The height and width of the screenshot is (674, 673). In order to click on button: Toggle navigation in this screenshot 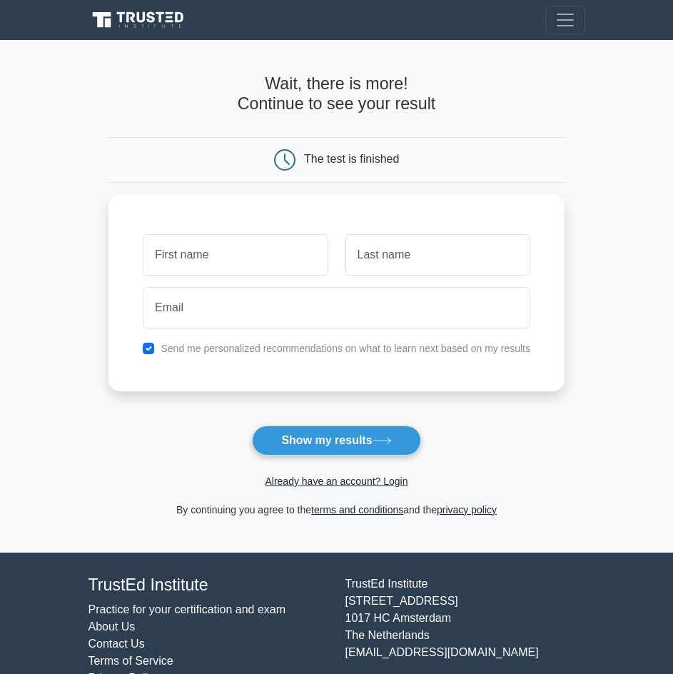, I will do `click(565, 20)`.